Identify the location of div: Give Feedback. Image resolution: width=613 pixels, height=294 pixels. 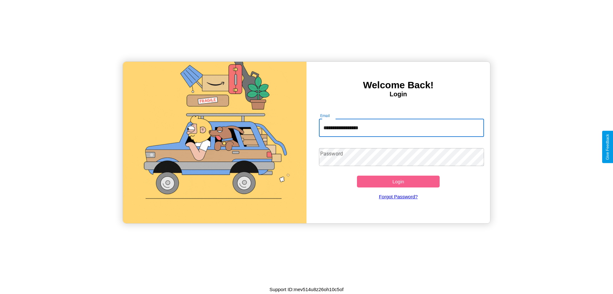
(608, 147).